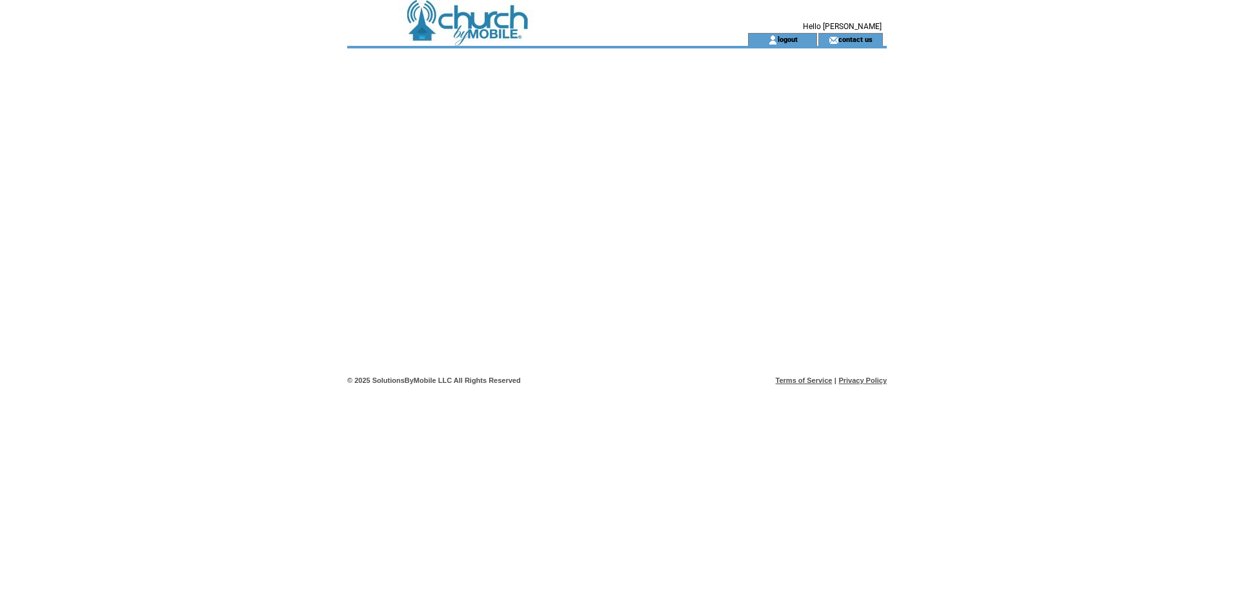  I want to click on img: contact_us_icon.gif, so click(833, 40).